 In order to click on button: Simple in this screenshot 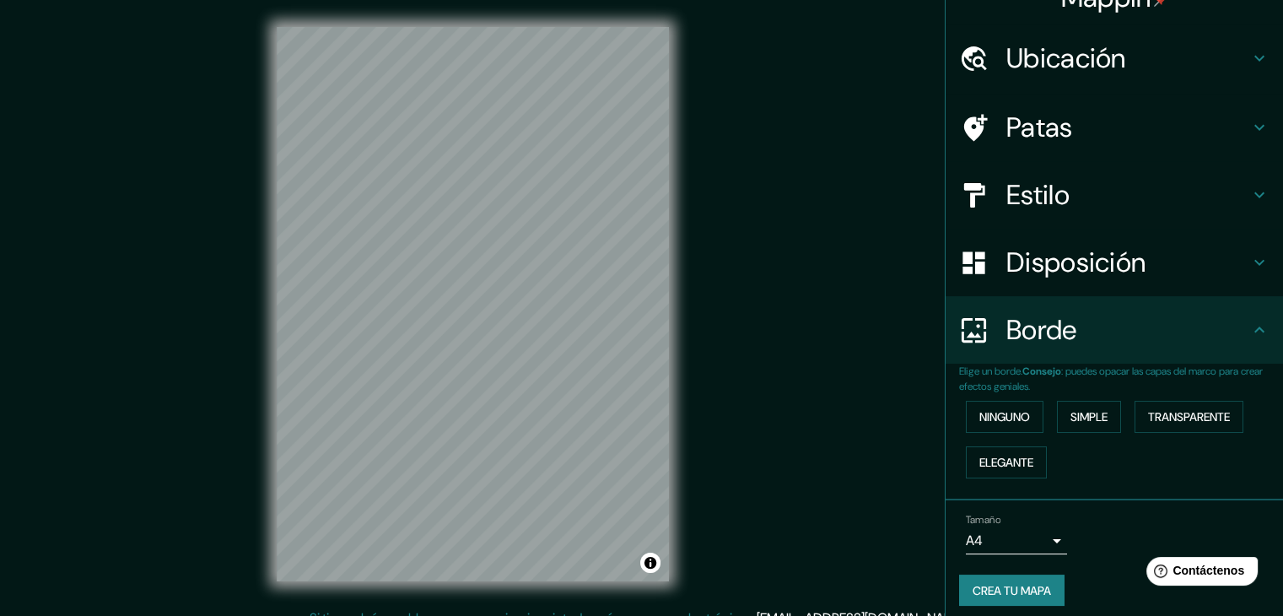, I will do `click(1089, 417)`.